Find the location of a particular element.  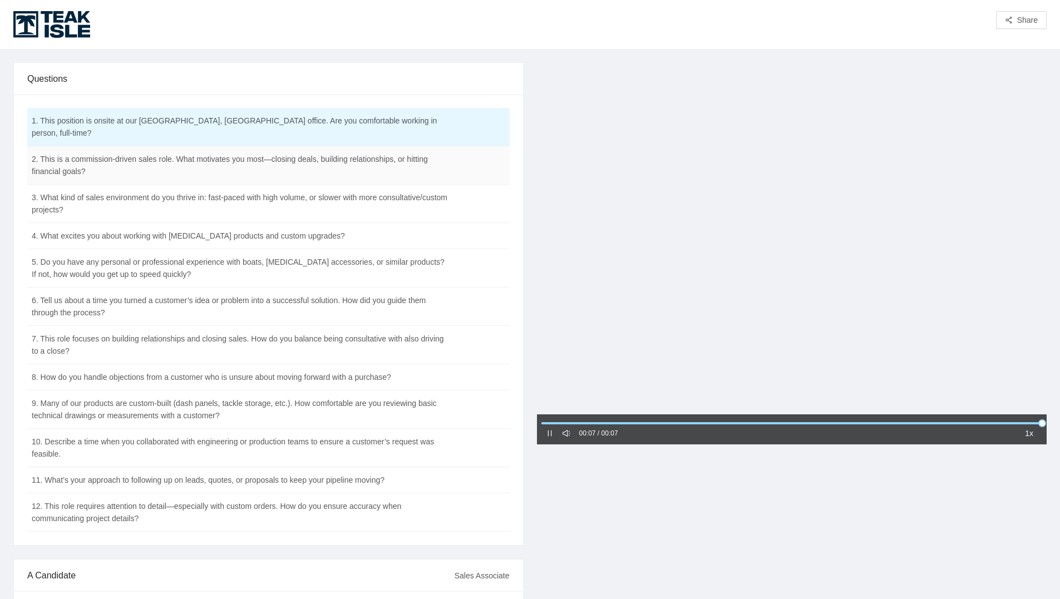

td: 6. Tell us about a time you turned a customer’s idea or problem into a successful solution. How d... is located at coordinates (240, 307).